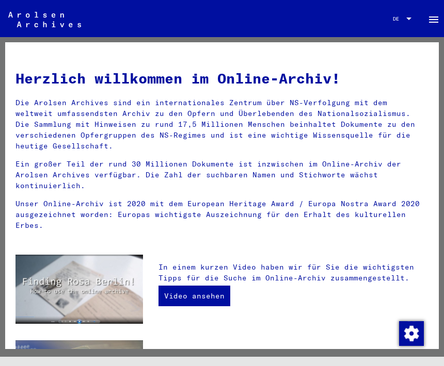  I want to click on p: Die Arolsen Archives sind ein internationales Zentrum über NS-Verfolgung mit dem weltweit umfasse..., so click(222, 124).